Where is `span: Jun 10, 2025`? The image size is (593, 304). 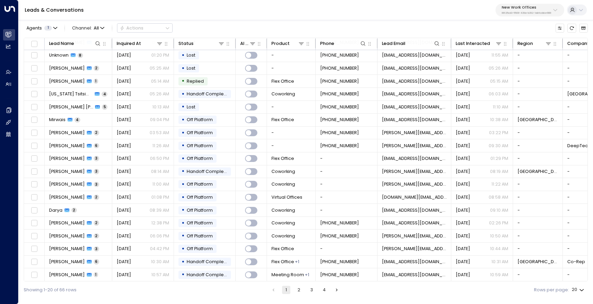
span: Jun 10, 2025 is located at coordinates (124, 172).